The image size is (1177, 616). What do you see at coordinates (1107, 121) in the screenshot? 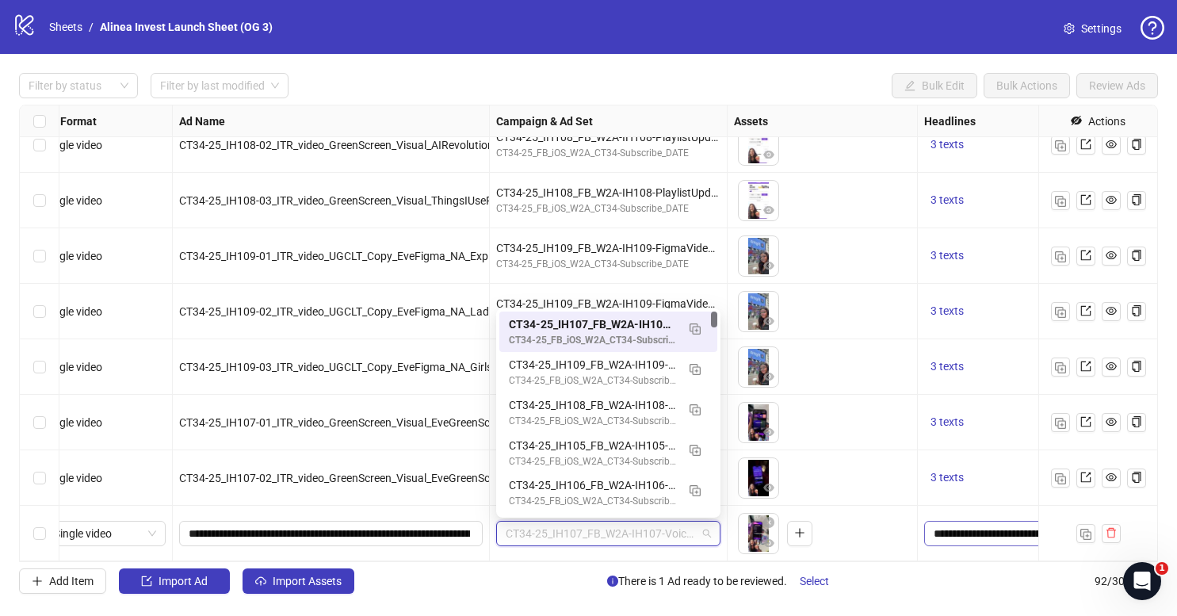
I see `div: Actions` at bounding box center [1107, 121].